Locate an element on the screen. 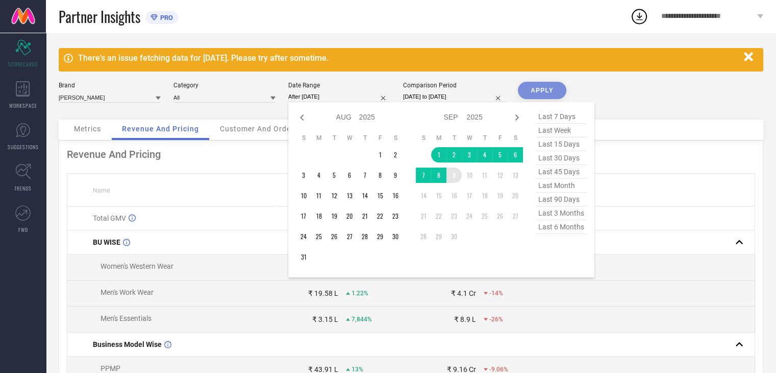  span: PRO is located at coordinates (165, 17).